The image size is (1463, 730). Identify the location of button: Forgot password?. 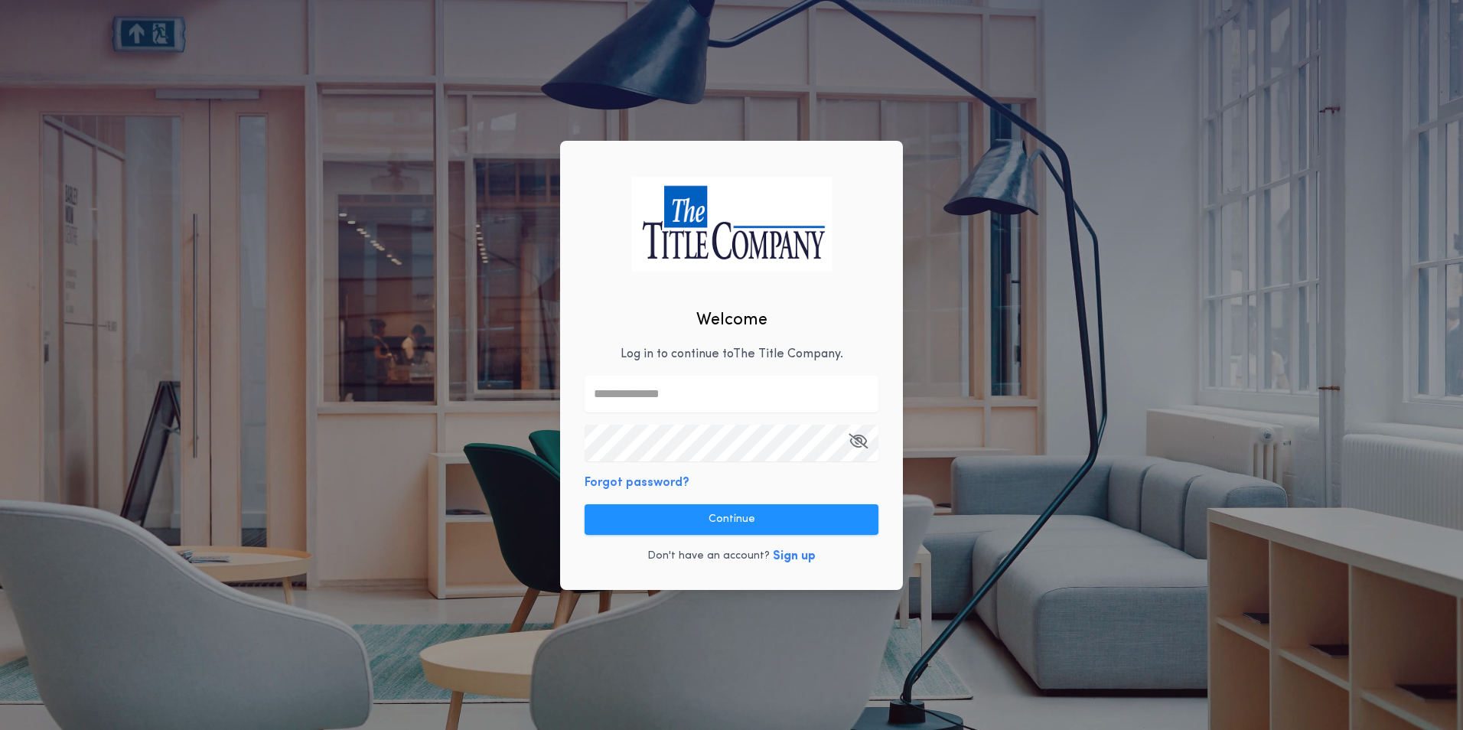
(637, 483).